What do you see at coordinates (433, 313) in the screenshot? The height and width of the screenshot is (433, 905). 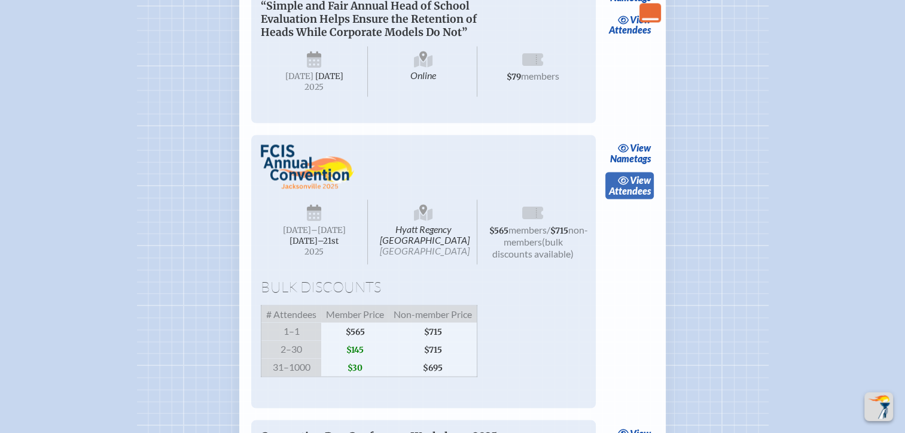 I see `span: Non-member Price` at bounding box center [433, 313].